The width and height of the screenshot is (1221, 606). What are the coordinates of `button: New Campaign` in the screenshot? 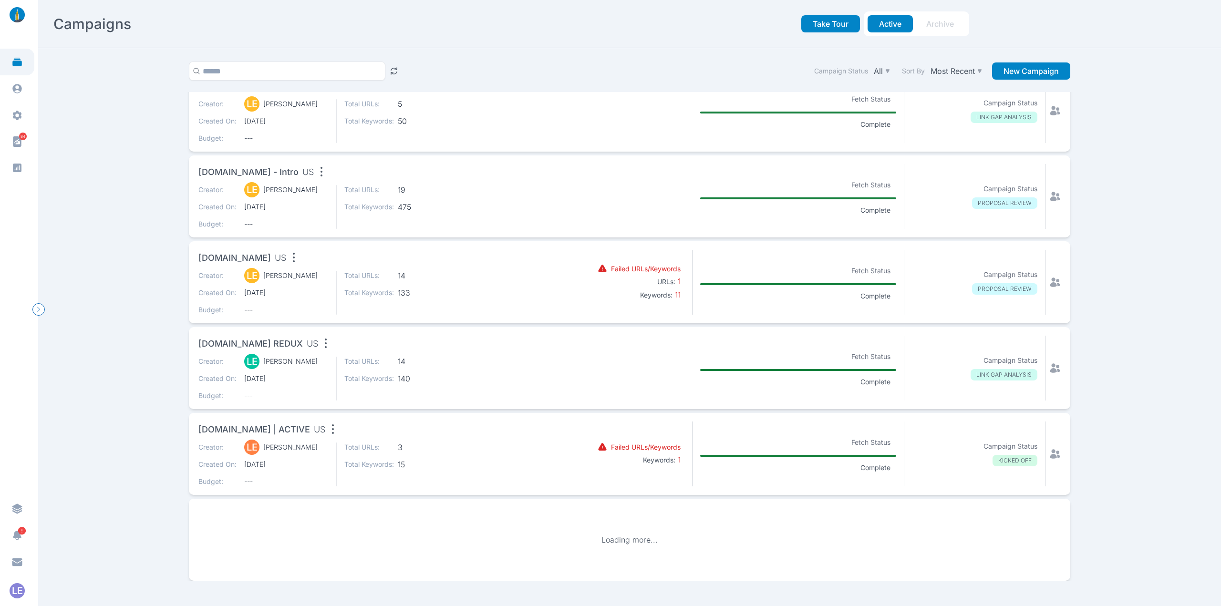 It's located at (1032, 71).